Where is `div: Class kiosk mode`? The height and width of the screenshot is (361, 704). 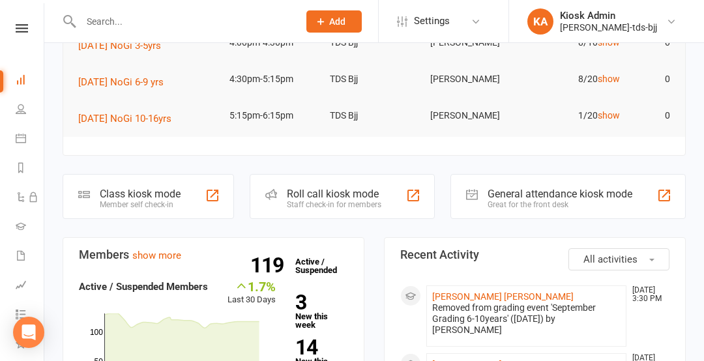
div: Class kiosk mode is located at coordinates (140, 194).